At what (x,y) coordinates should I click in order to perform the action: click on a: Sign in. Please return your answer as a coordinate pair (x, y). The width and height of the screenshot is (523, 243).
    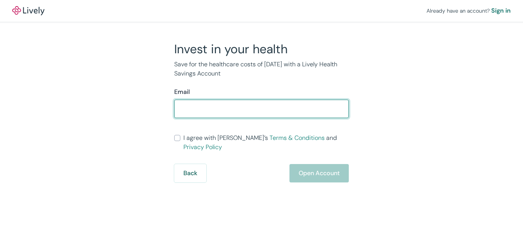
    Looking at the image, I should click on (501, 11).